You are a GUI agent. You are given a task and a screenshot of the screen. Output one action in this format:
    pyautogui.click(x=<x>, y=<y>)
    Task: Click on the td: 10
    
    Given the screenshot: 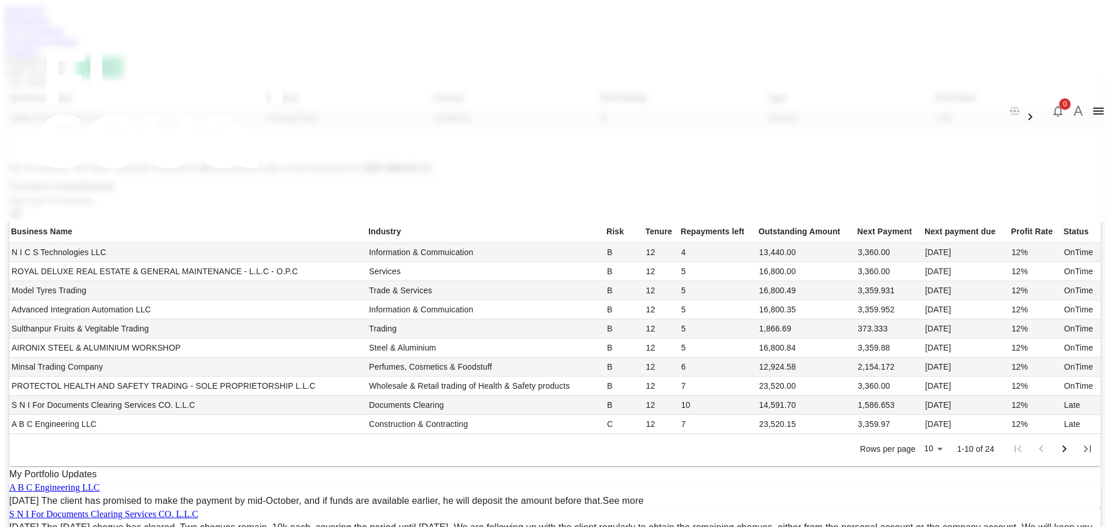 What is the action you would take?
    pyautogui.click(x=718, y=405)
    